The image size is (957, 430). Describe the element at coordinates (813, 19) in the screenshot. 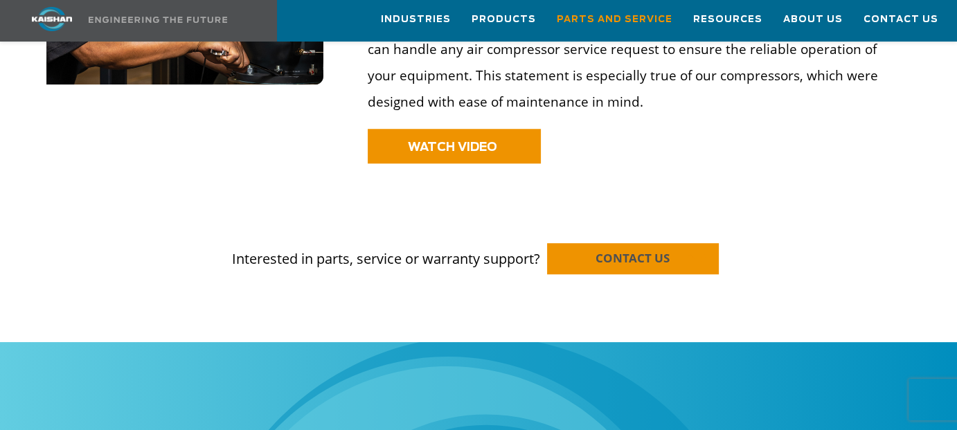

I see `a: About Us` at that location.